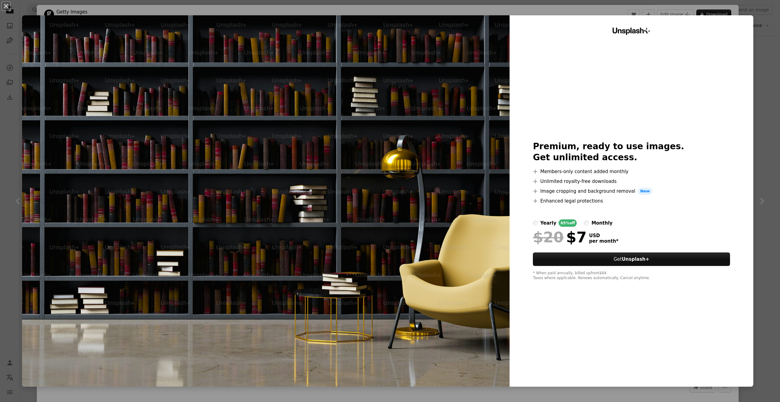  Describe the element at coordinates (632, 191) in the screenshot. I see `li: Image cropping and background removal` at that location.